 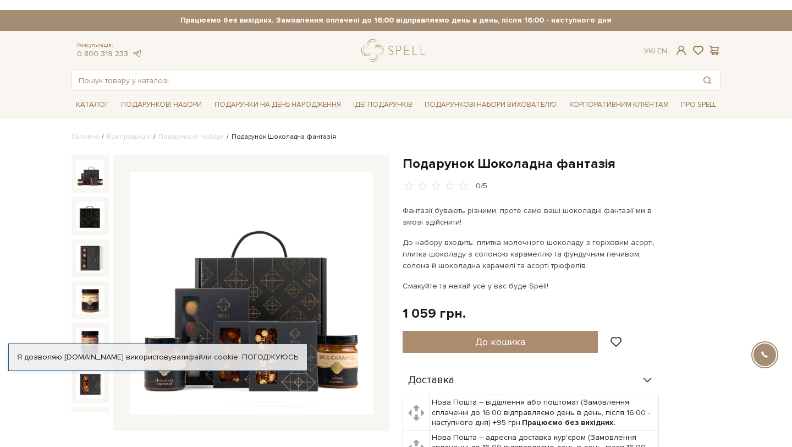 What do you see at coordinates (619, 105) in the screenshot?
I see `a: Корпоративним клієнтам` at bounding box center [619, 105].